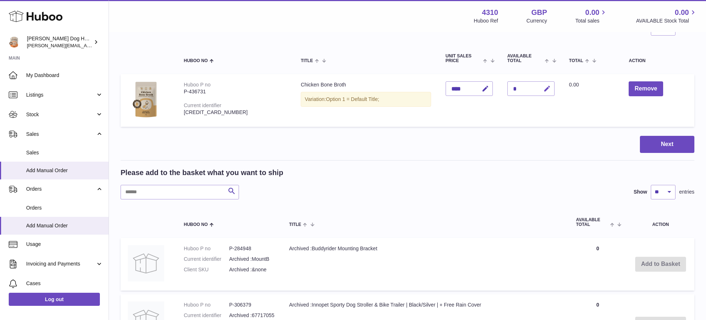 This screenshot has height=320, width=706. What do you see at coordinates (202, 173) in the screenshot?
I see `h2: Please add to the basket what you want to ship` at bounding box center [202, 173].